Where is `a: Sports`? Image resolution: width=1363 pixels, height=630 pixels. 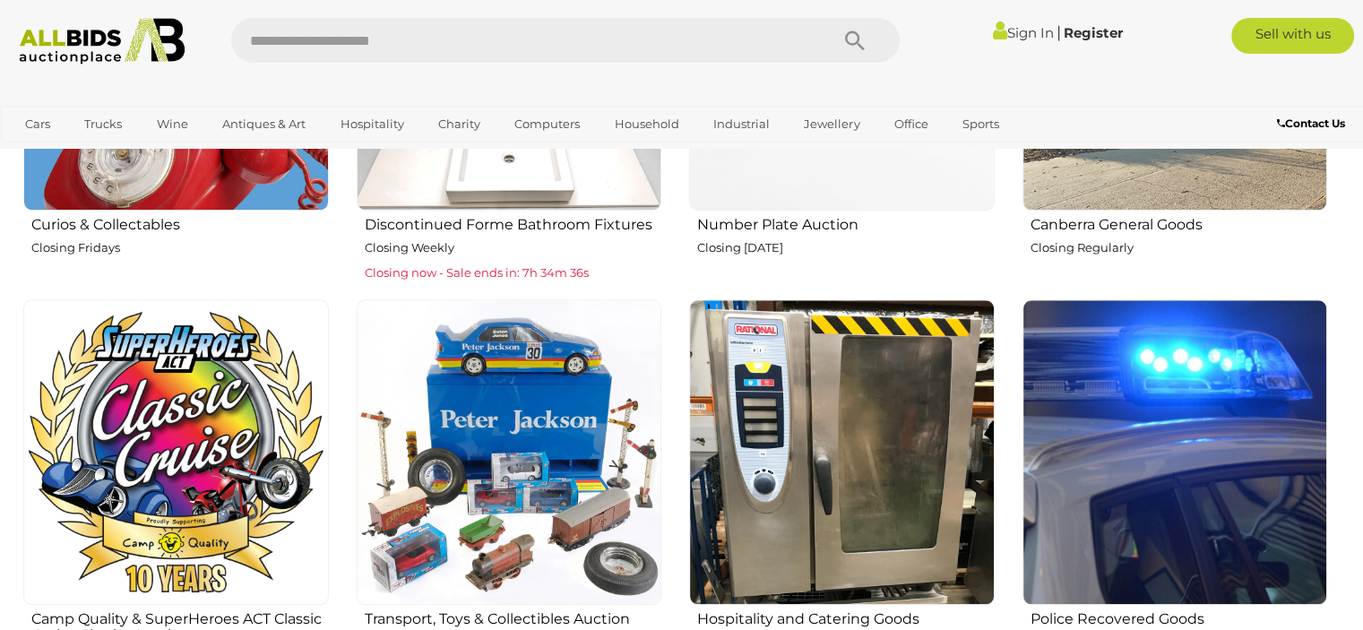
a: Sports is located at coordinates (981, 124).